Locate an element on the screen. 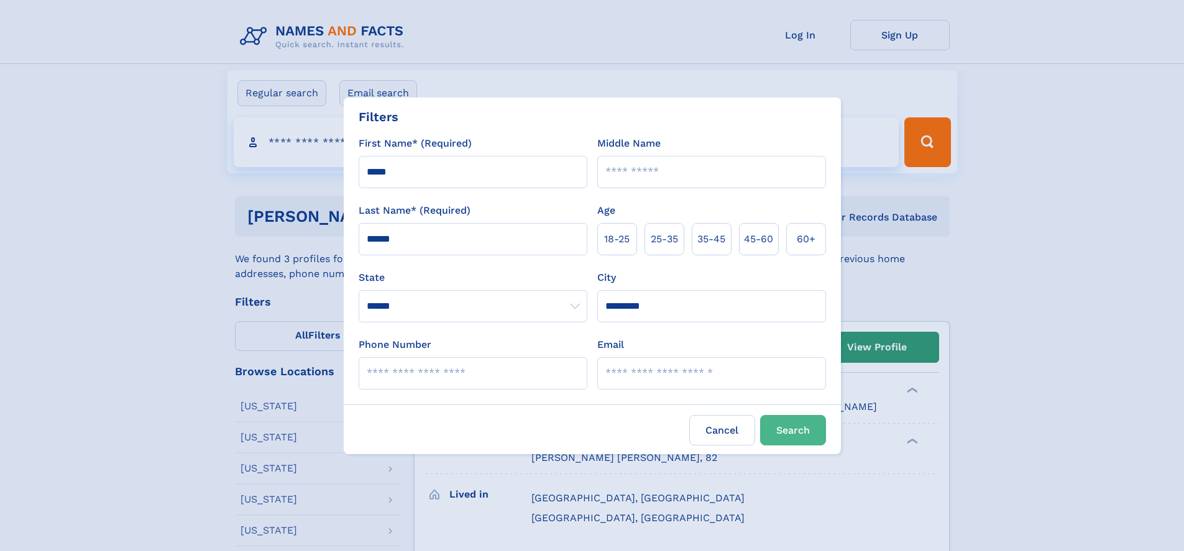 The image size is (1184, 551). label: Email is located at coordinates (610, 345).